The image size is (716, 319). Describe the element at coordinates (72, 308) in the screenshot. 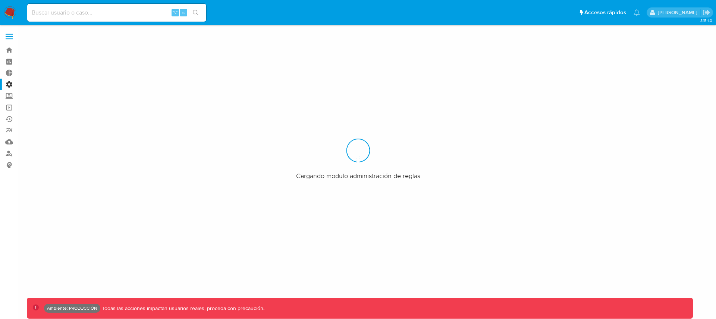

I see `p: Ambiente: PRODUCCIÓN` at that location.